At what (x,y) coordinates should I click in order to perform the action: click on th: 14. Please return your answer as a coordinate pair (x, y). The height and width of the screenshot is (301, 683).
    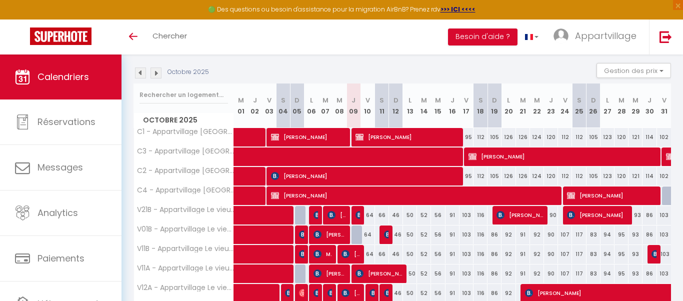
    Looking at the image, I should click on (424, 105).